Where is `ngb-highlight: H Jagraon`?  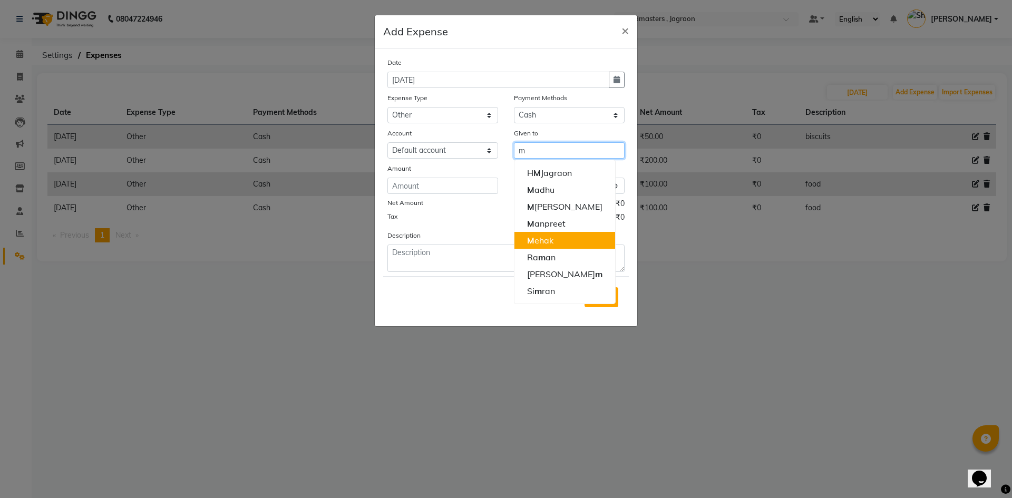 ngb-highlight: H Jagraon is located at coordinates (549, 173).